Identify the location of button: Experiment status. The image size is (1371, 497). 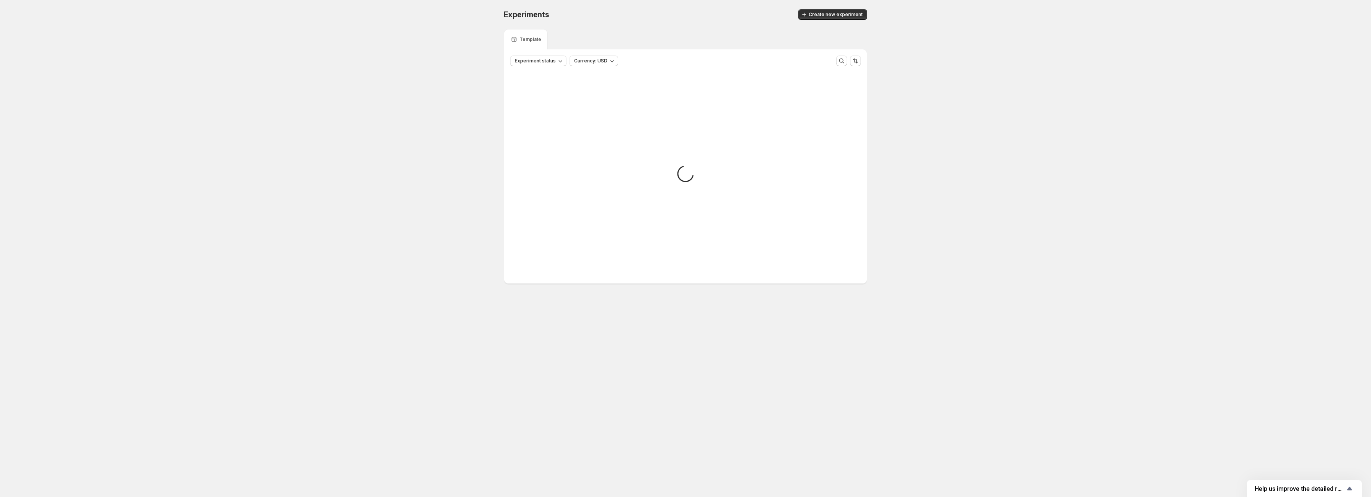
(538, 61).